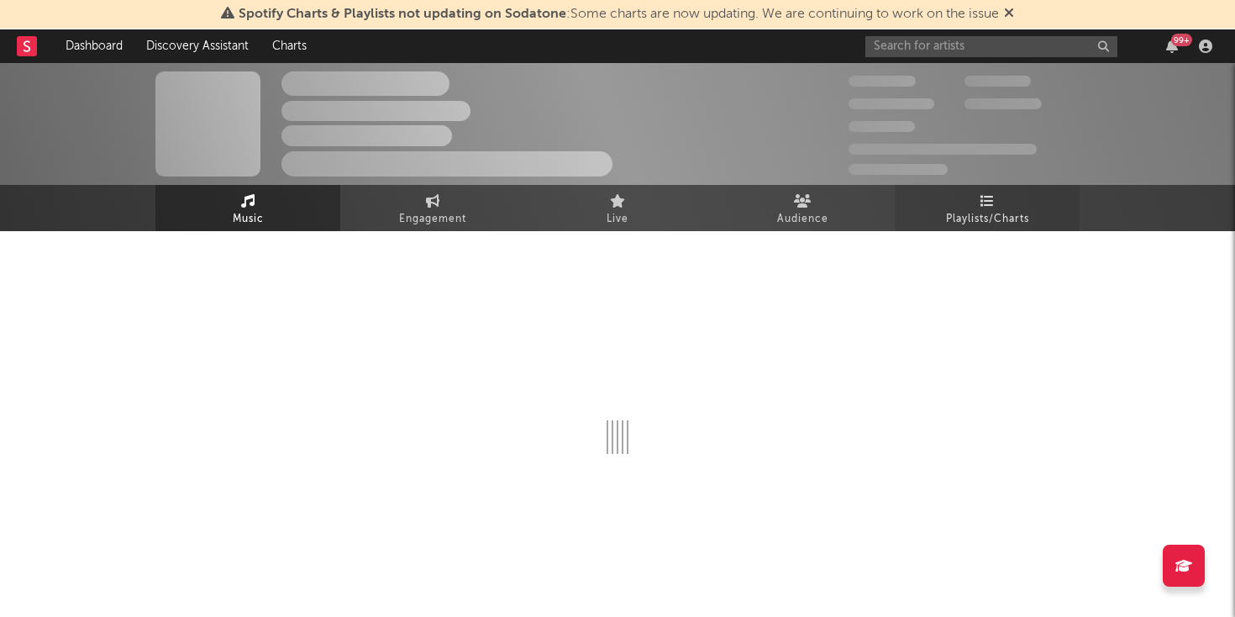 This screenshot has height=617, width=1235. Describe the element at coordinates (433, 207) in the screenshot. I see `a: Engagement` at that location.